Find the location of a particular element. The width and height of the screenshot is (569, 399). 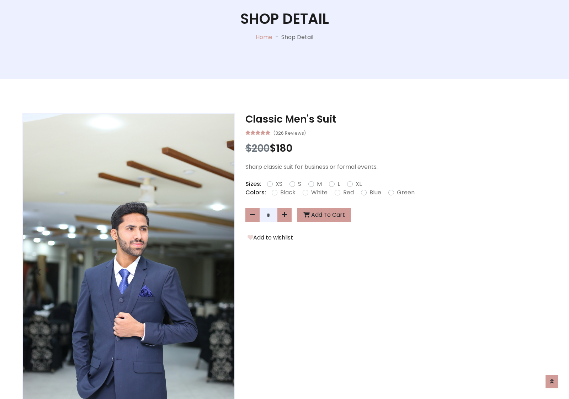

span: $200 is located at coordinates (257, 148).